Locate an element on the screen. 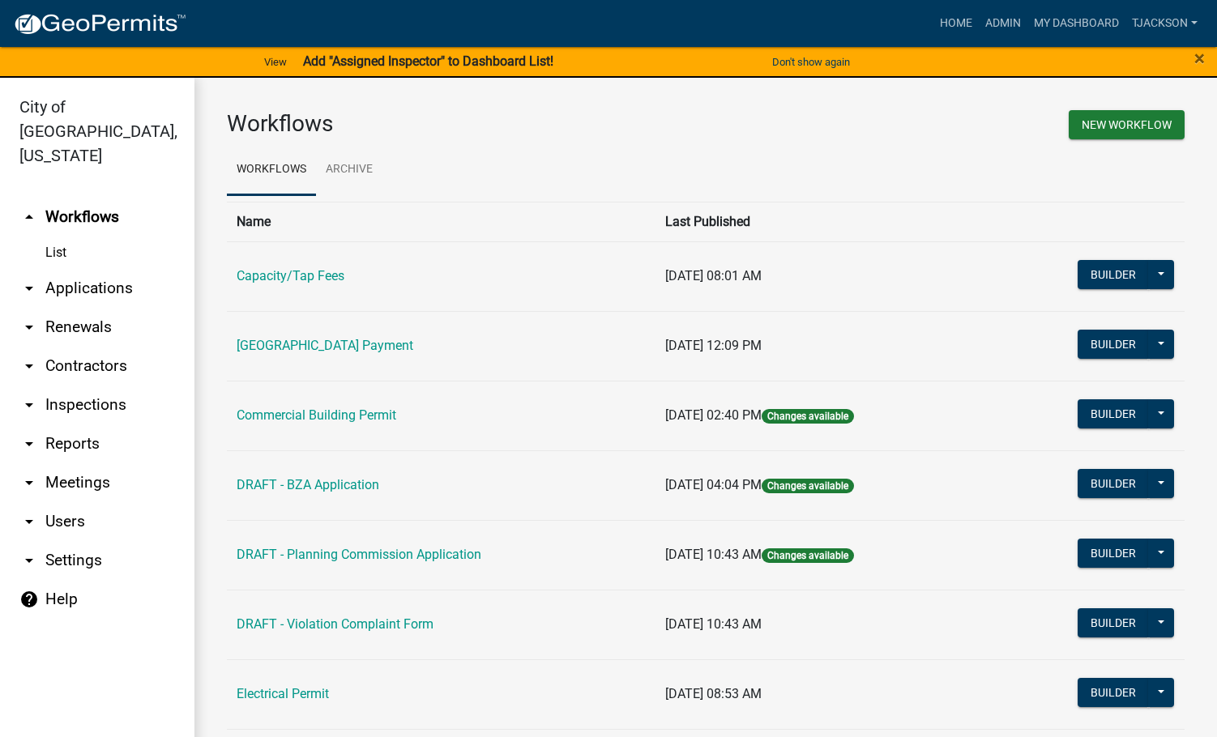 Image resolution: width=1217 pixels, height=737 pixels. button: Don't show again is located at coordinates (811, 62).